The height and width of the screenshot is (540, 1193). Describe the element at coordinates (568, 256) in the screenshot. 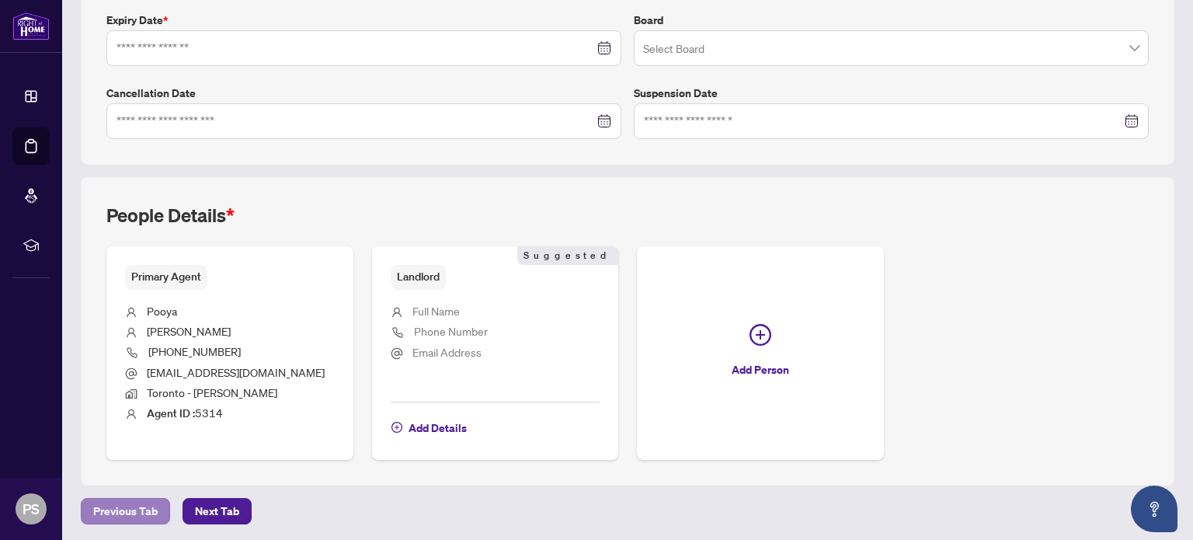

I see `span: Suggested` at that location.